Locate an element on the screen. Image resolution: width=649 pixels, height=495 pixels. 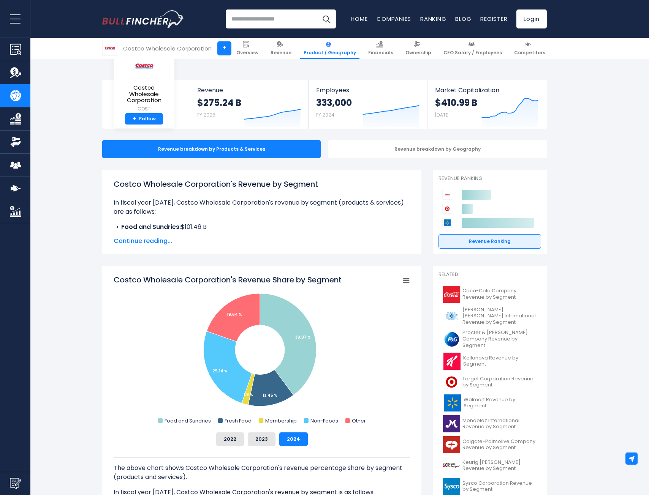
span: Kellanova Revenue by Segment is located at coordinates (499, 362).